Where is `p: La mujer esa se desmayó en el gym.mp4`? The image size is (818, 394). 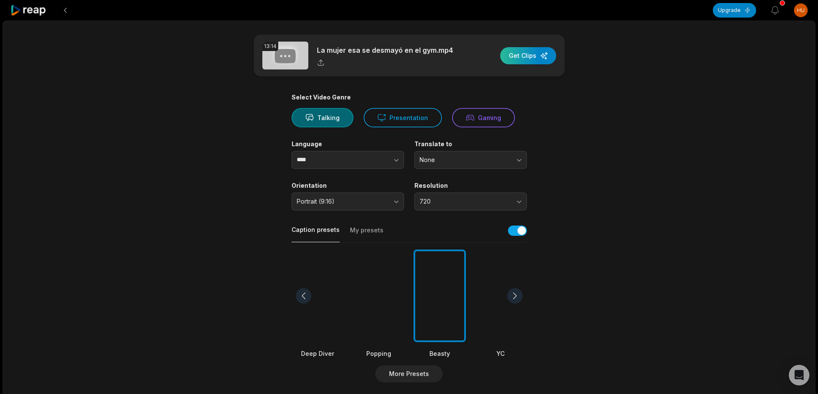
p: La mujer esa se desmayó en el gym.mp4 is located at coordinates (385, 50).